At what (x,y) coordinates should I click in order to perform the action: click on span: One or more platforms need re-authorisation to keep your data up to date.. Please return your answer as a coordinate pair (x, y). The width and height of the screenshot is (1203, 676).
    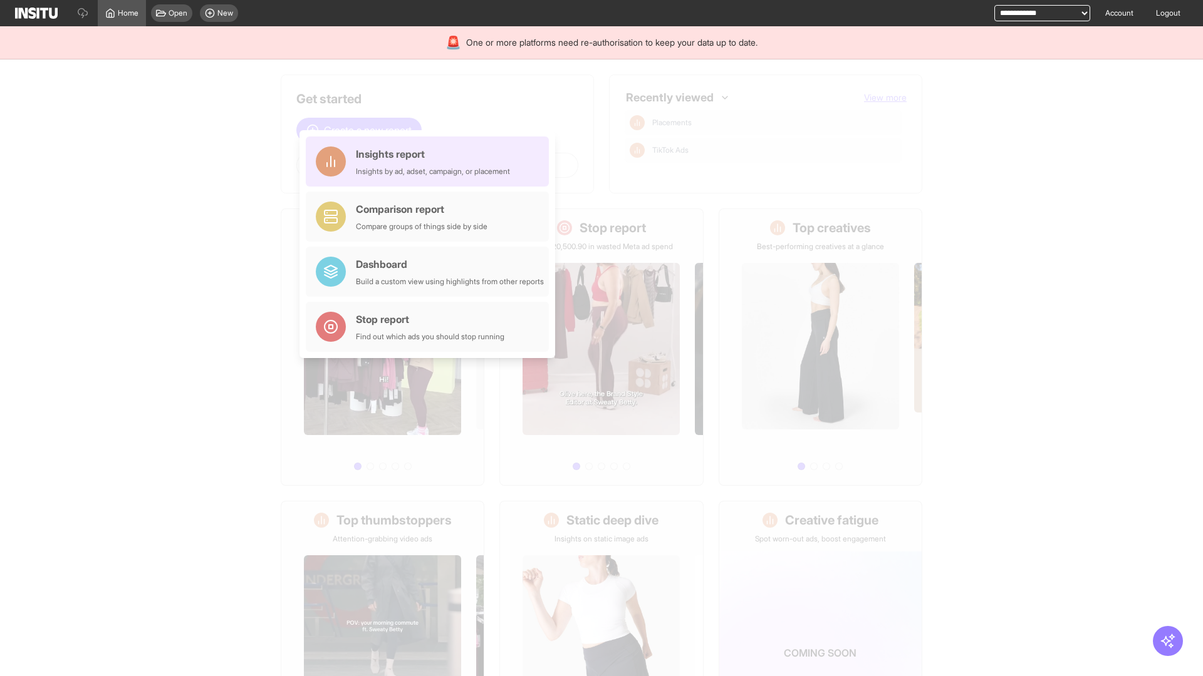
    Looking at the image, I should click on (611, 43).